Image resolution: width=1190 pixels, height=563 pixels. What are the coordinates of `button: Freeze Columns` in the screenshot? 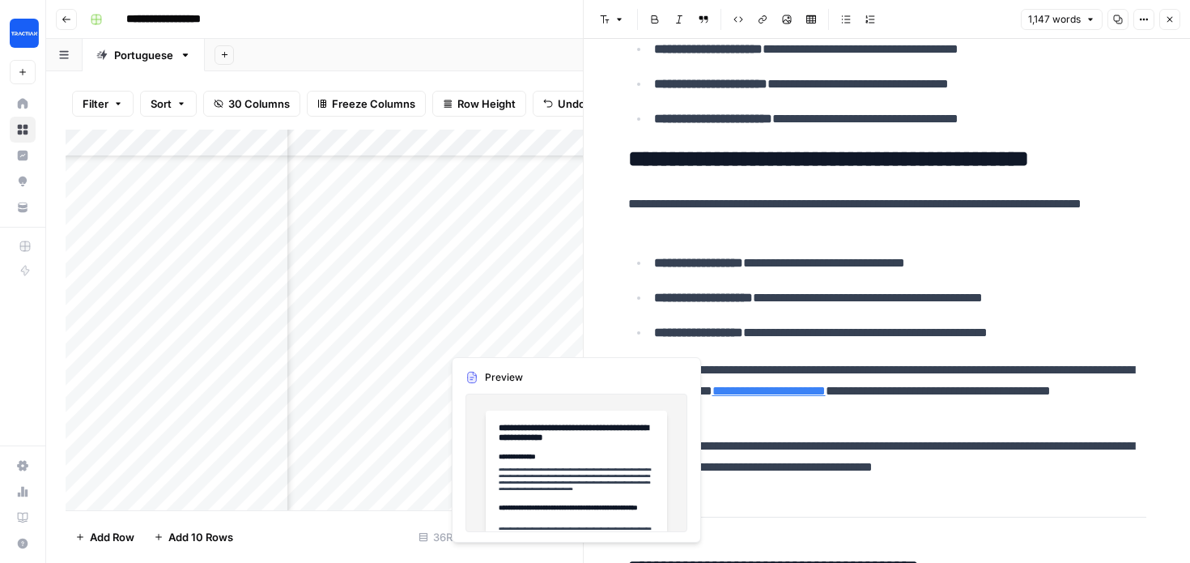 It's located at (366, 104).